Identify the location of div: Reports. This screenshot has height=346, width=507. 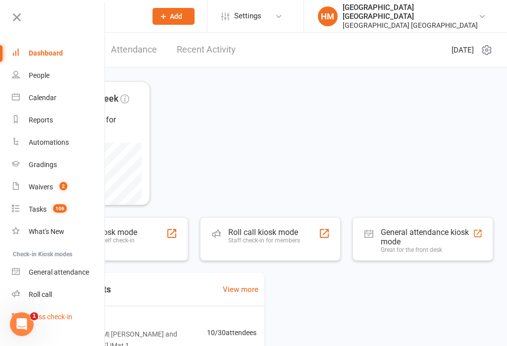
(41, 120).